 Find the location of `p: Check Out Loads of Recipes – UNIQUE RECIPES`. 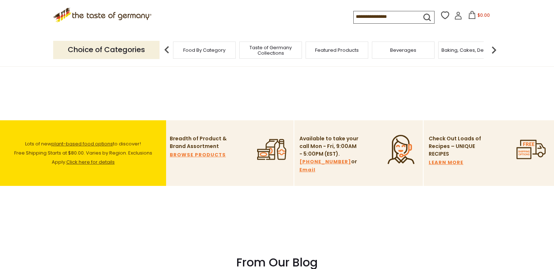

p: Check Out Loads of Recipes – UNIQUE RECIPES is located at coordinates (455, 146).